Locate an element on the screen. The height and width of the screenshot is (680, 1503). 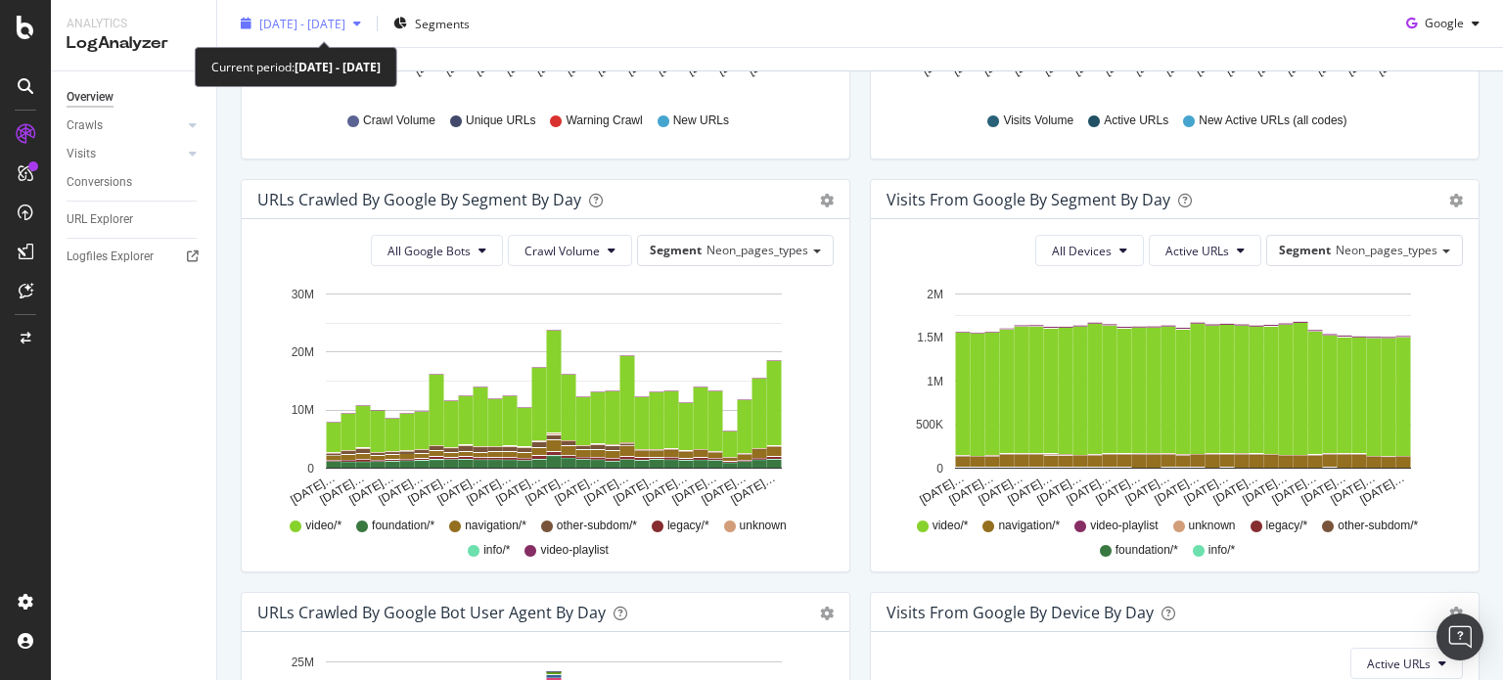
a: Logfiles Explorer is located at coordinates (134, 256).